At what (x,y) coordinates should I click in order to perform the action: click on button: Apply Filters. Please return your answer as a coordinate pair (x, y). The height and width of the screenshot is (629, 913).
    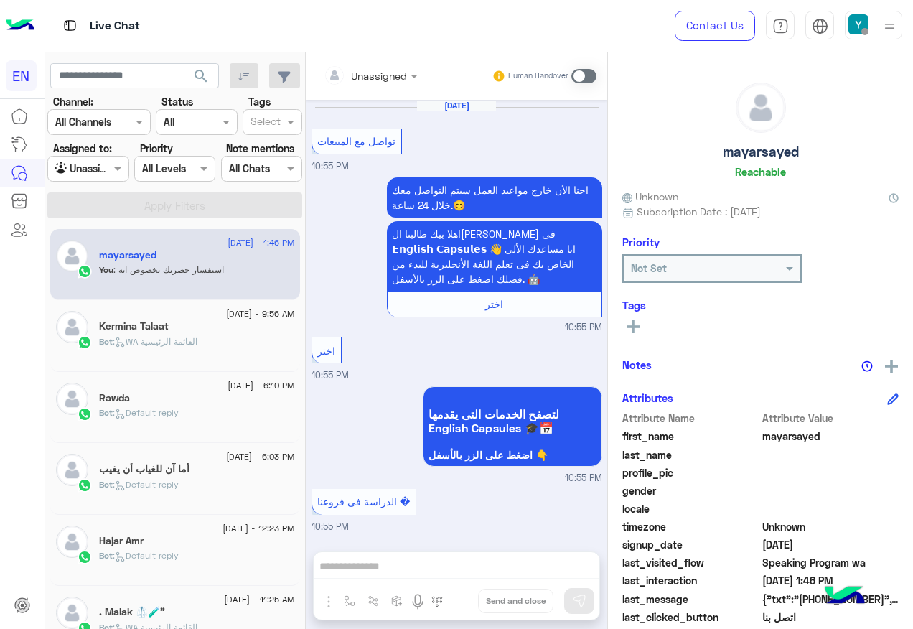
    Looking at the image, I should click on (174, 205).